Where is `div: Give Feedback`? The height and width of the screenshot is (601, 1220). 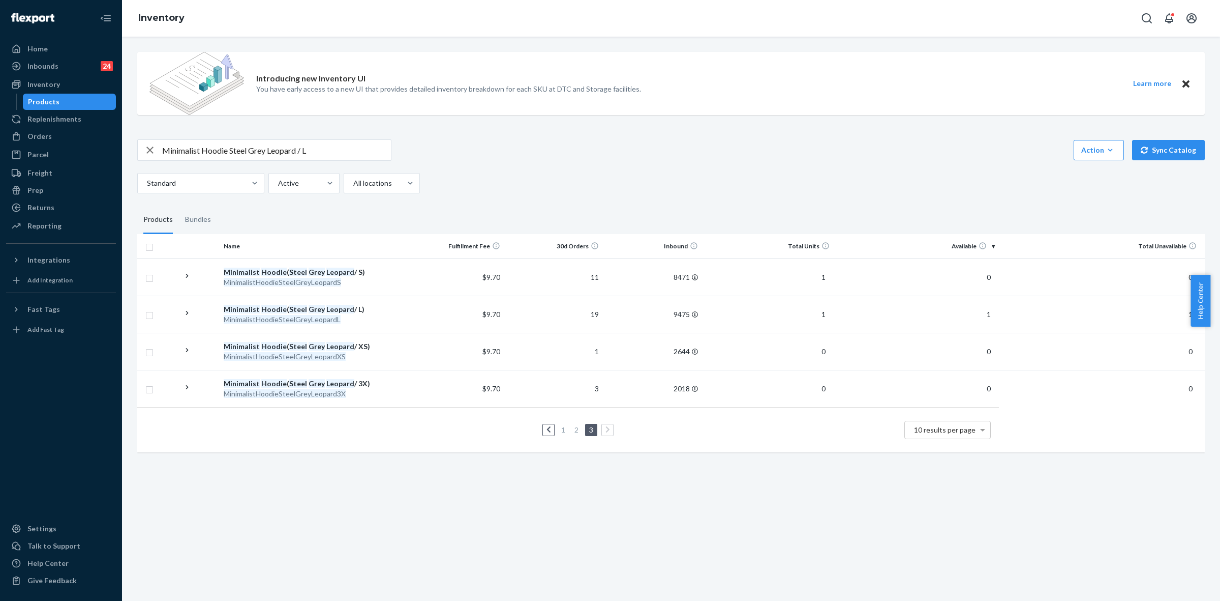
div: Give Feedback is located at coordinates (52, 580).